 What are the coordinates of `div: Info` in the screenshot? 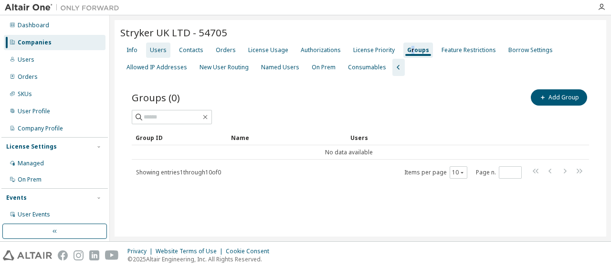 It's located at (132, 50).